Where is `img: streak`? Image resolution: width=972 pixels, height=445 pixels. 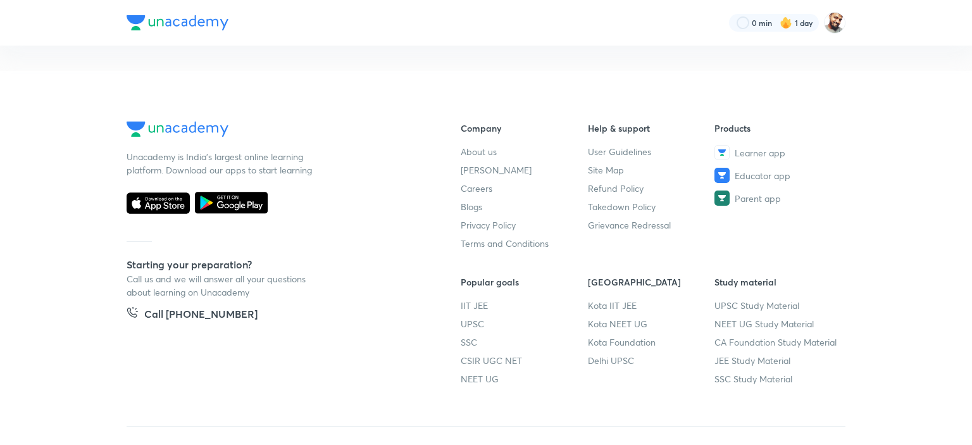
img: streak is located at coordinates (786, 23).